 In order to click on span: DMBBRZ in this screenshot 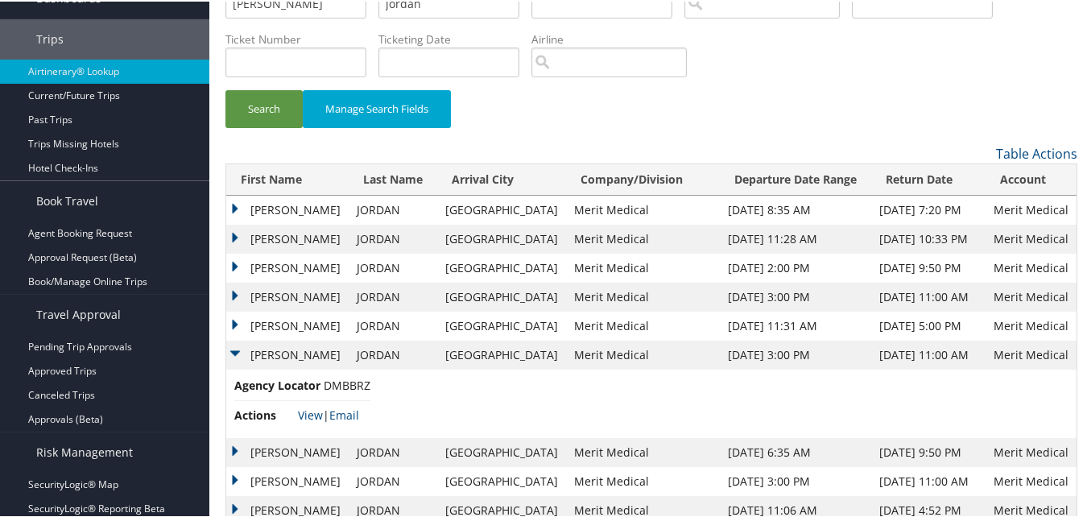, I will do `click(347, 383)`.